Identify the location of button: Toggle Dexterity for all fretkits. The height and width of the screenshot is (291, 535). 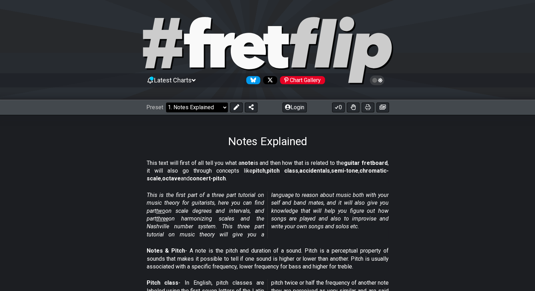
(353, 107).